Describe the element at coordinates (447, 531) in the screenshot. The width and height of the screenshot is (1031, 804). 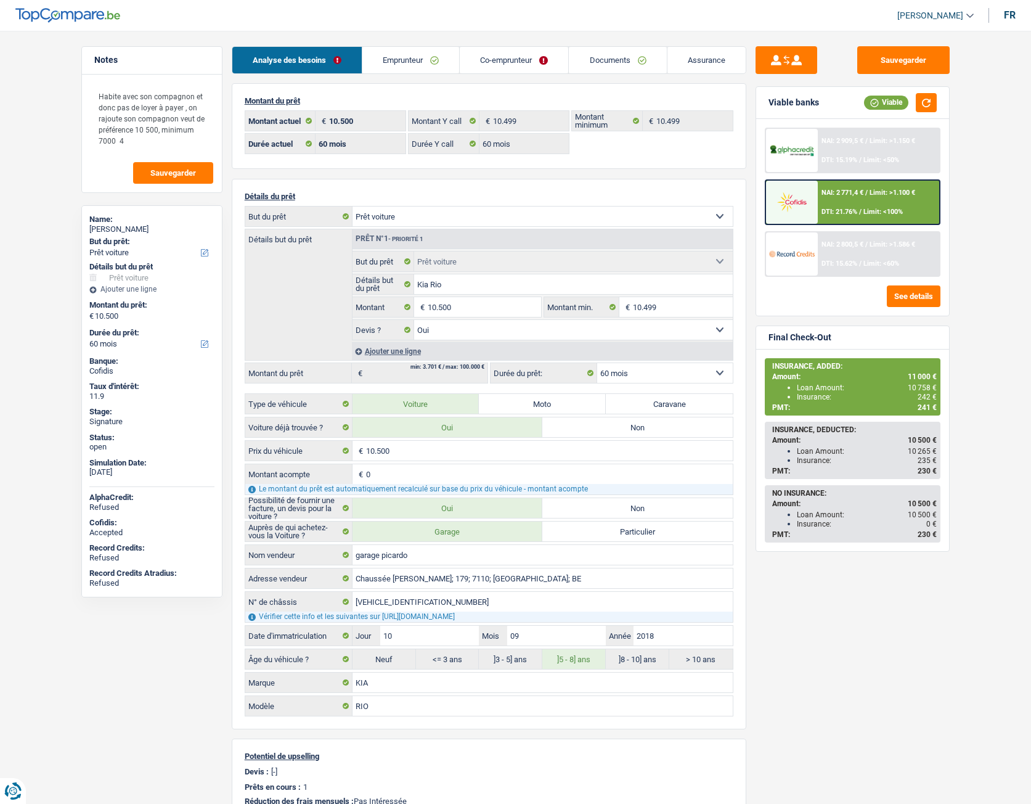
I see `label: Garage` at that location.